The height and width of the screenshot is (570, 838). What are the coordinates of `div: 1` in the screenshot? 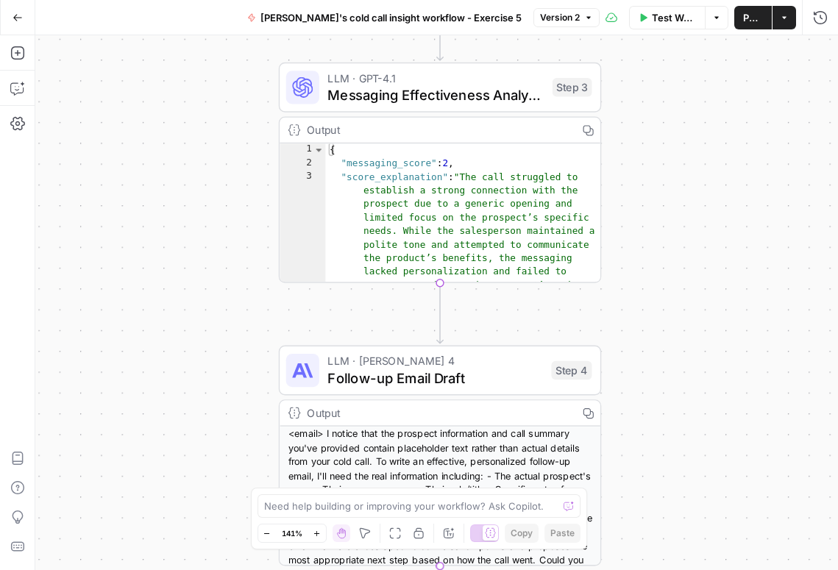 It's located at (302, 150).